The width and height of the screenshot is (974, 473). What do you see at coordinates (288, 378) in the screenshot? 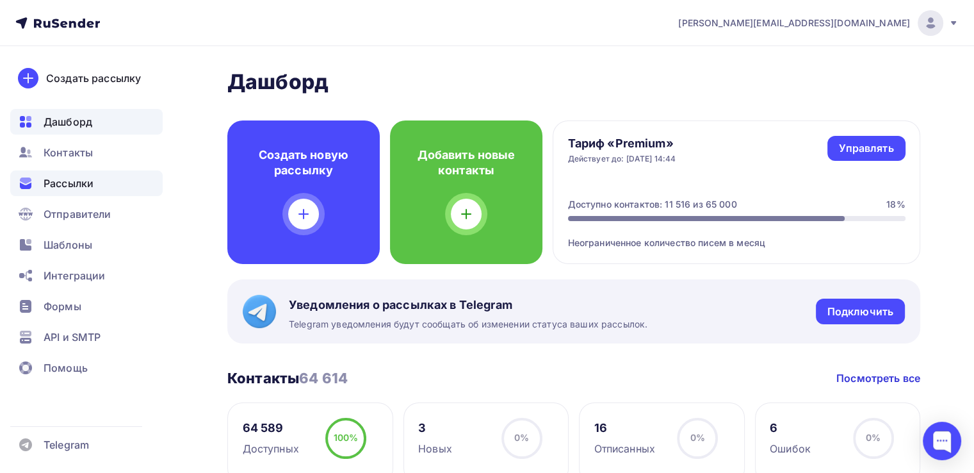
I see `h3: Контакты` at bounding box center [288, 378].